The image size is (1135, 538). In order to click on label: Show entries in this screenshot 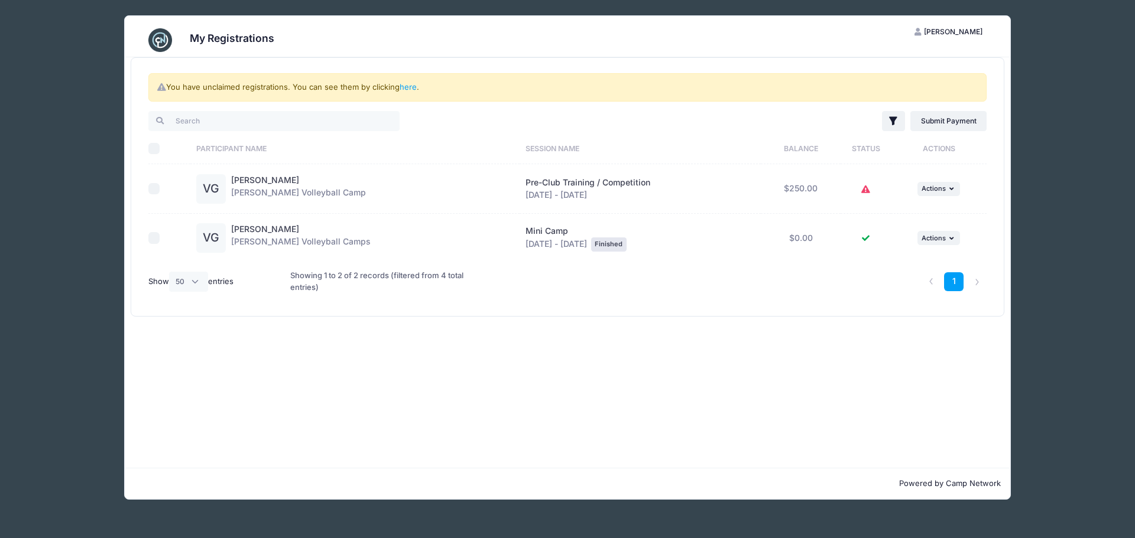, I will do `click(191, 282)`.